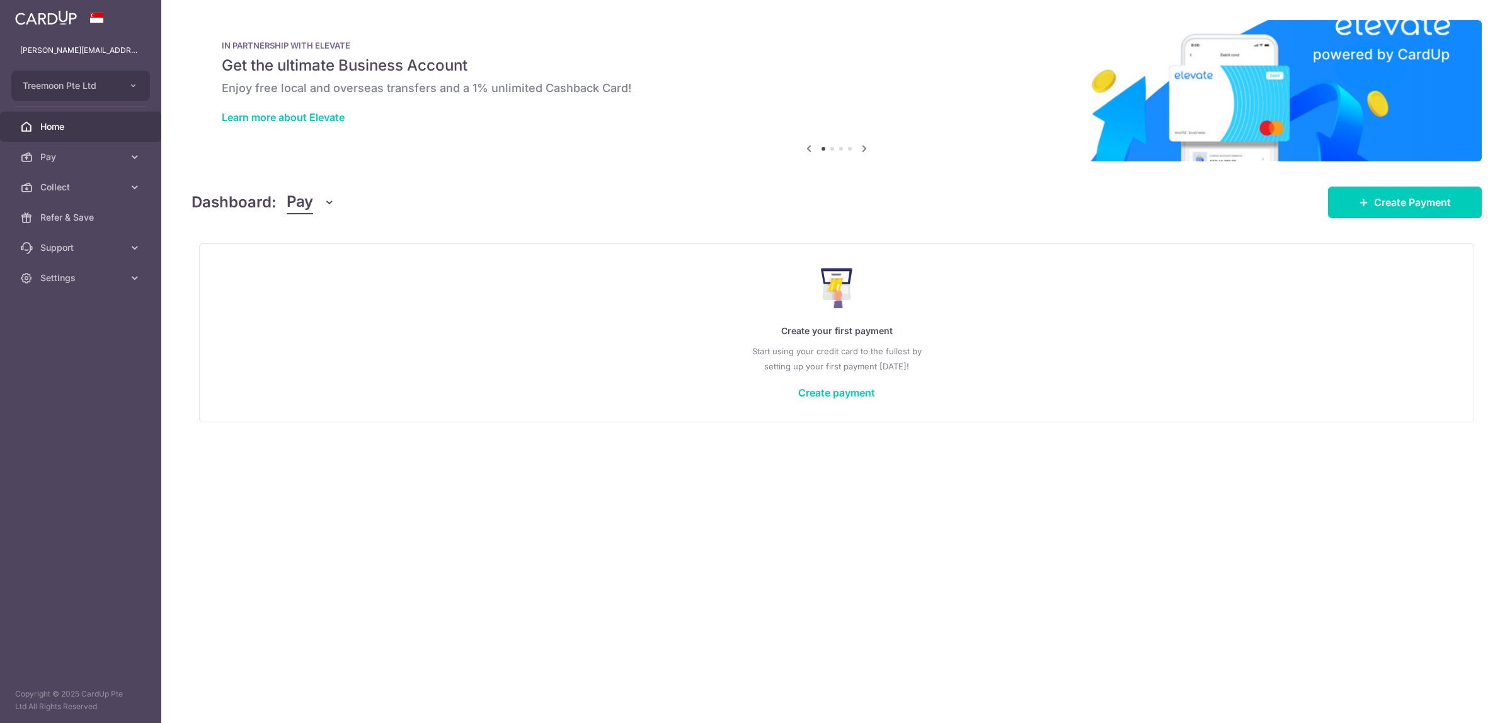 The image size is (1512, 723). What do you see at coordinates (837, 393) in the screenshot?
I see `a: Create payment` at bounding box center [837, 393].